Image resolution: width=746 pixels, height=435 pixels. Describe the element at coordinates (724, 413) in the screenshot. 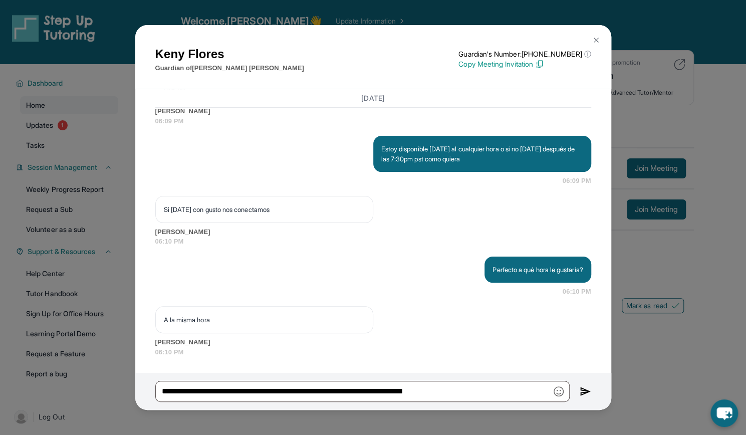

I see `button: chat-button` at that location.